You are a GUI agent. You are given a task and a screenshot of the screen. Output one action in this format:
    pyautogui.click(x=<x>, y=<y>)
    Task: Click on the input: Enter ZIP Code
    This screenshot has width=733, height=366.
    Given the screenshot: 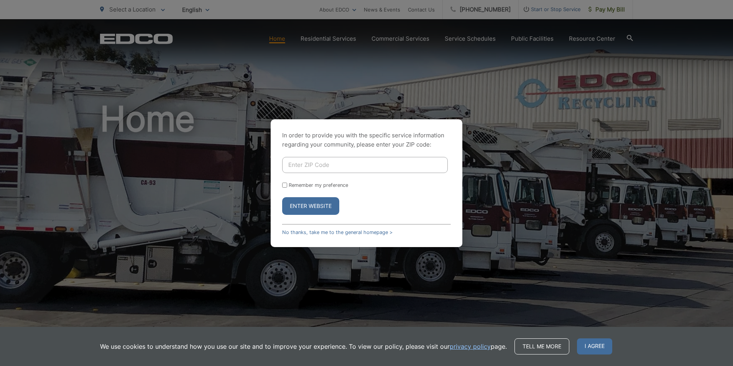 What is the action you would take?
    pyautogui.click(x=365, y=165)
    